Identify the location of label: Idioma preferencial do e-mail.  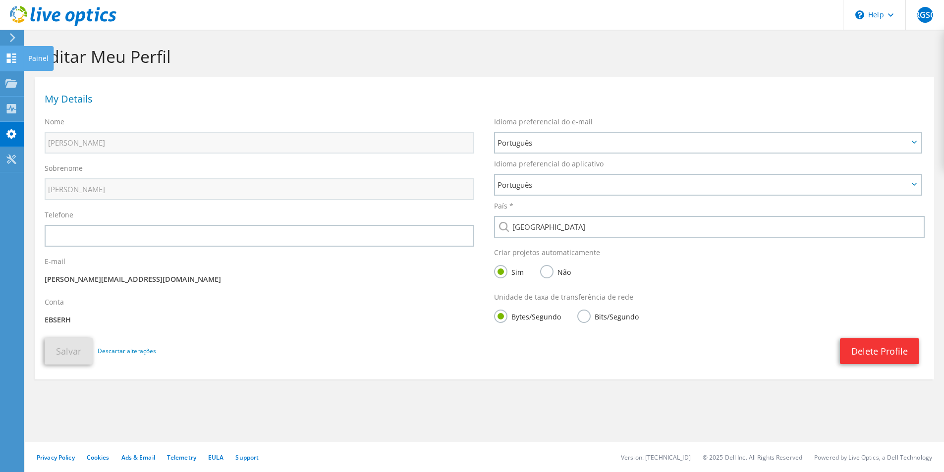
(543, 122).